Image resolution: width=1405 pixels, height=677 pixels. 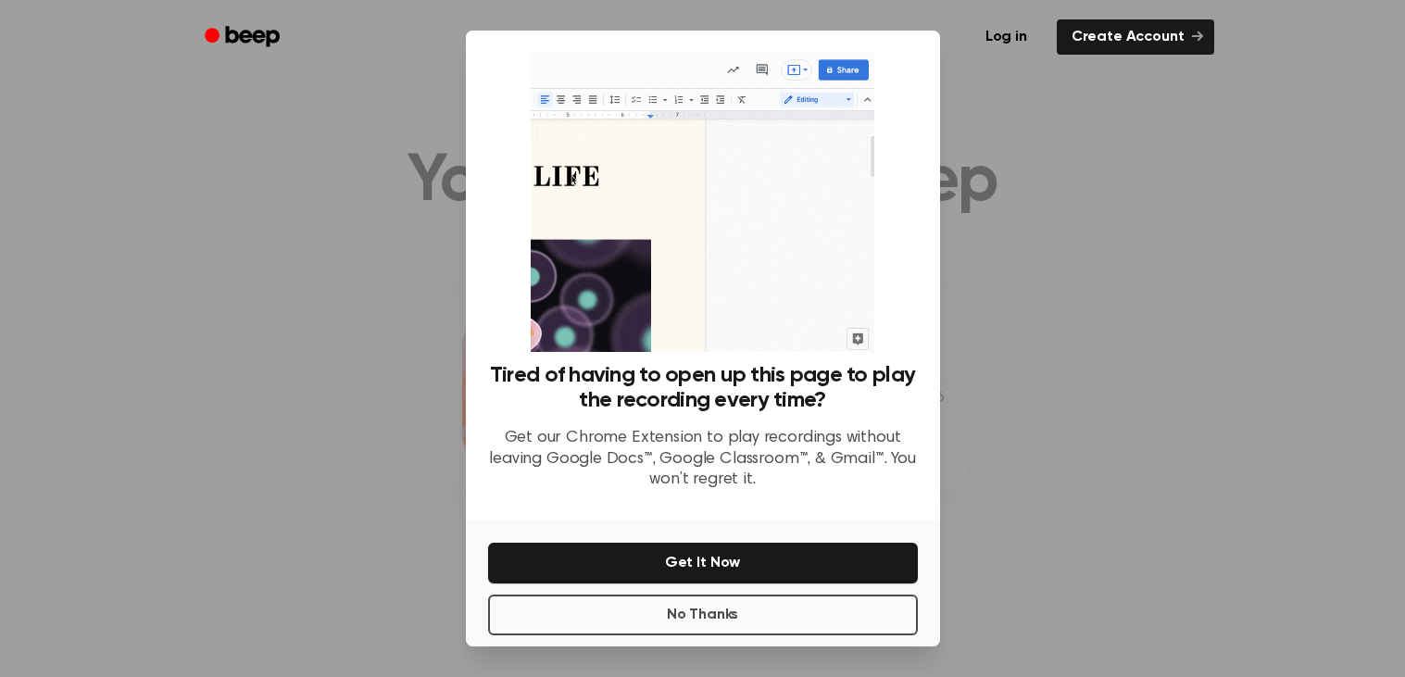 I want to click on button: Get It Now, so click(x=703, y=563).